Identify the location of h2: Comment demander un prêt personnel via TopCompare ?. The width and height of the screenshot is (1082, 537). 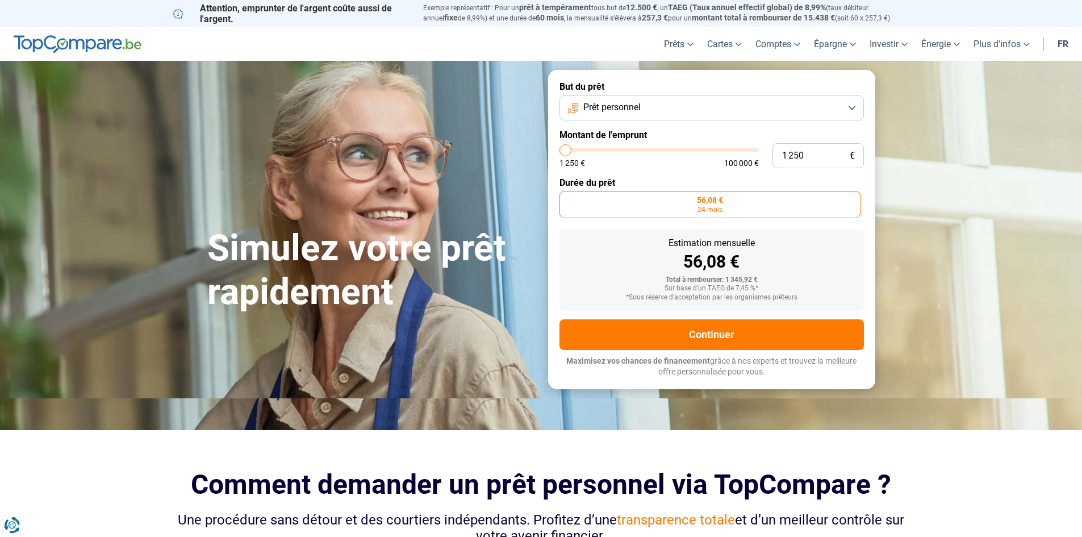
(541, 484).